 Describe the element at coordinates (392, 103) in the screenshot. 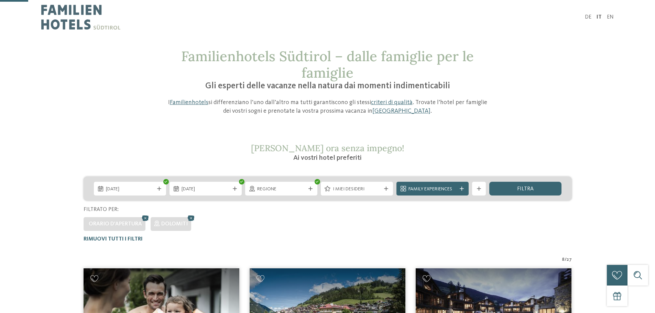

I see `a: criteri di qualità` at that location.